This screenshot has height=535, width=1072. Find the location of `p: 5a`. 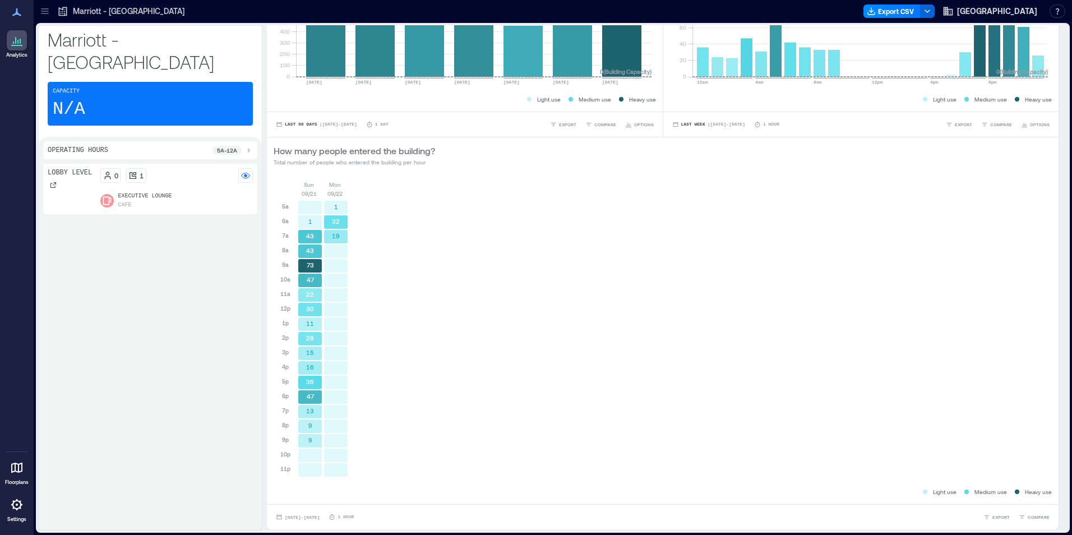

p: 5a is located at coordinates (285, 206).